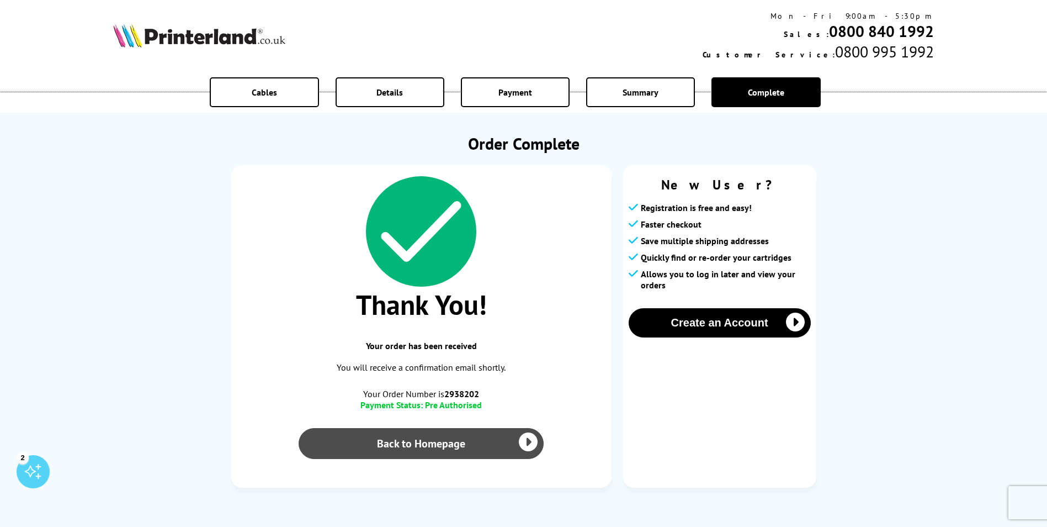  I want to click on span: Summary, so click(640, 92).